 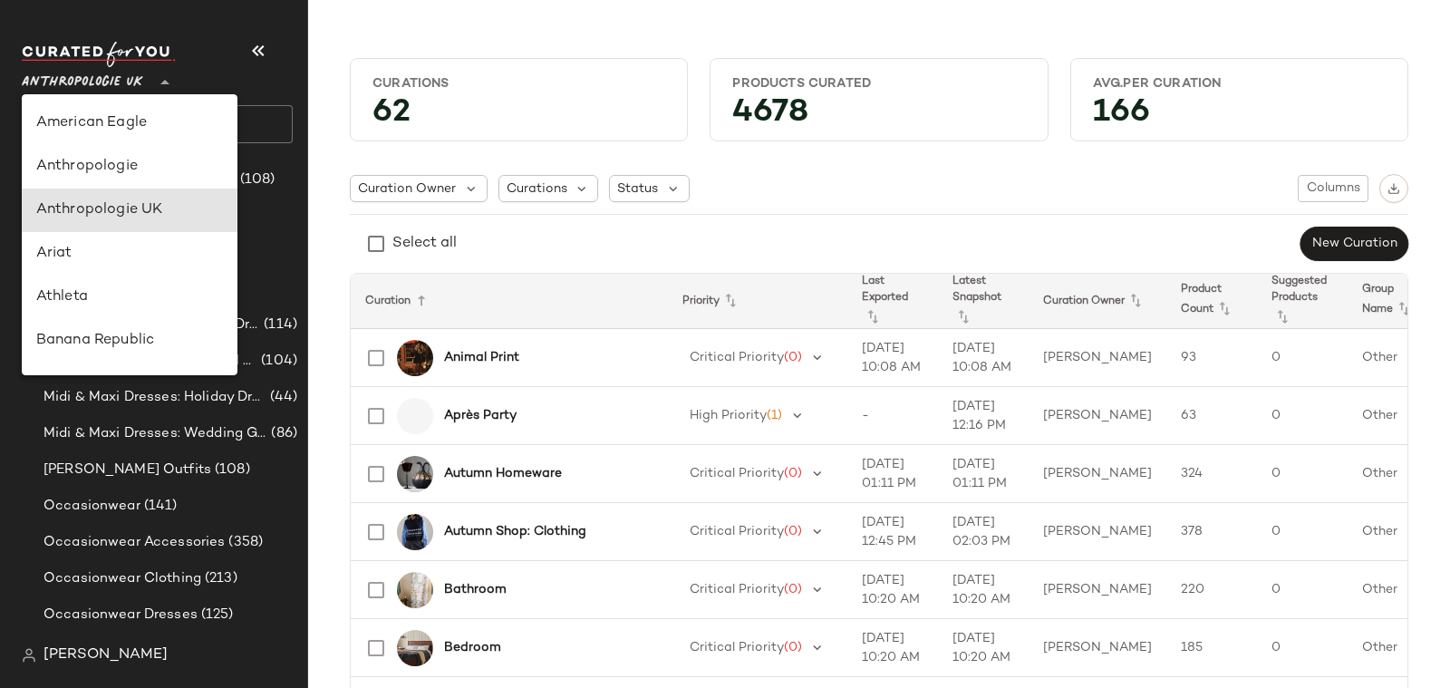 I want to click on b: Bedroom, so click(x=472, y=647).